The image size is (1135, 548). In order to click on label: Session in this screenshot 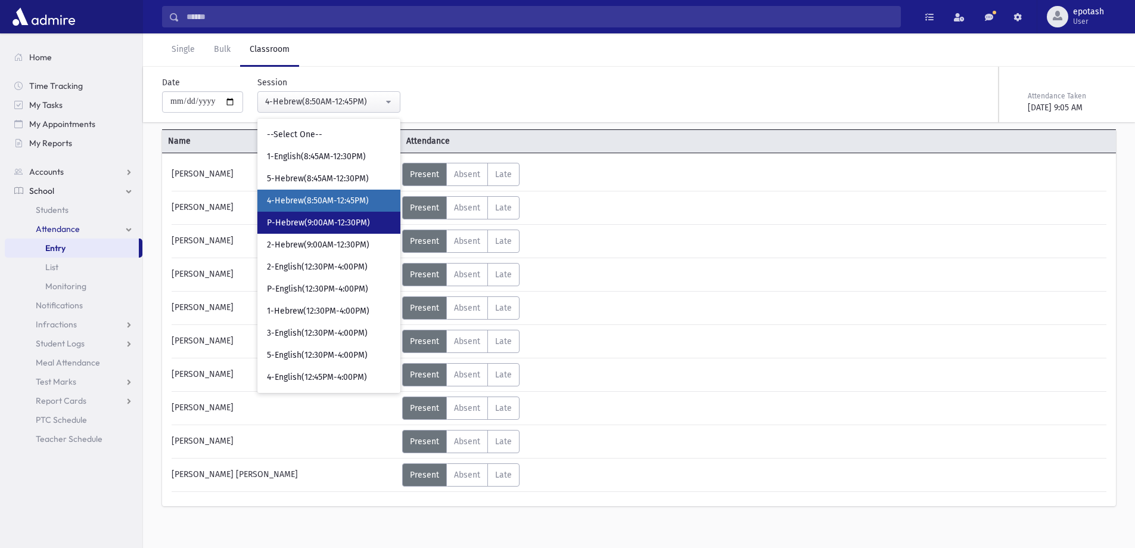, I will do `click(272, 82)`.